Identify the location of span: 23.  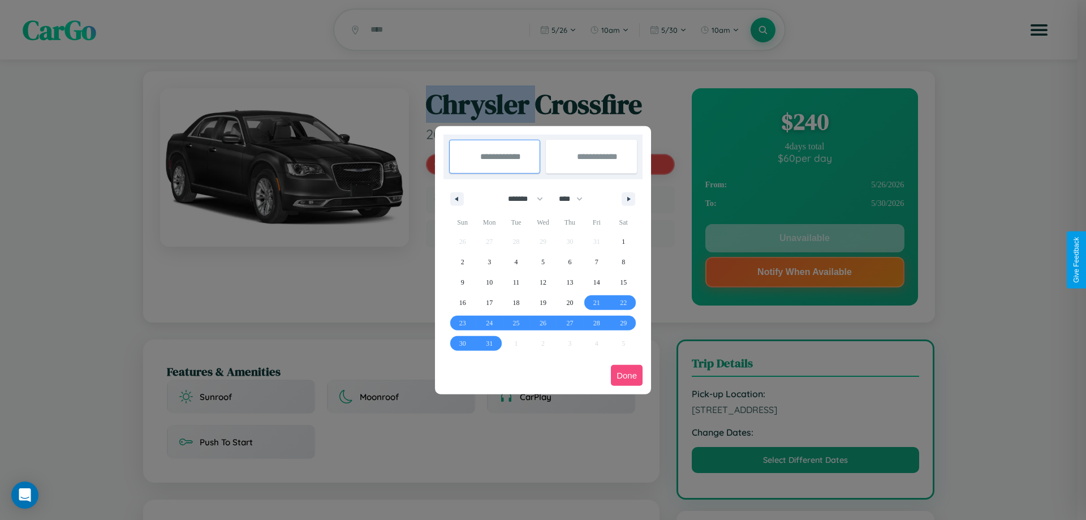
(463, 323).